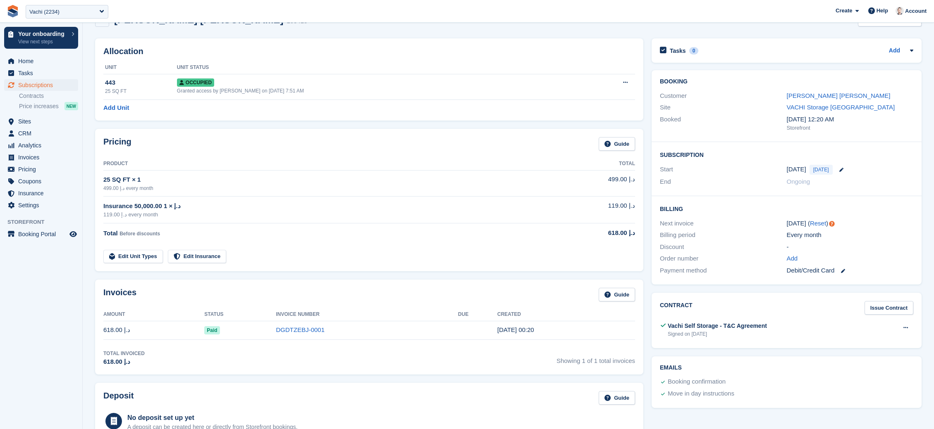  I want to click on div: Debit/Credit Card, so click(850, 271).